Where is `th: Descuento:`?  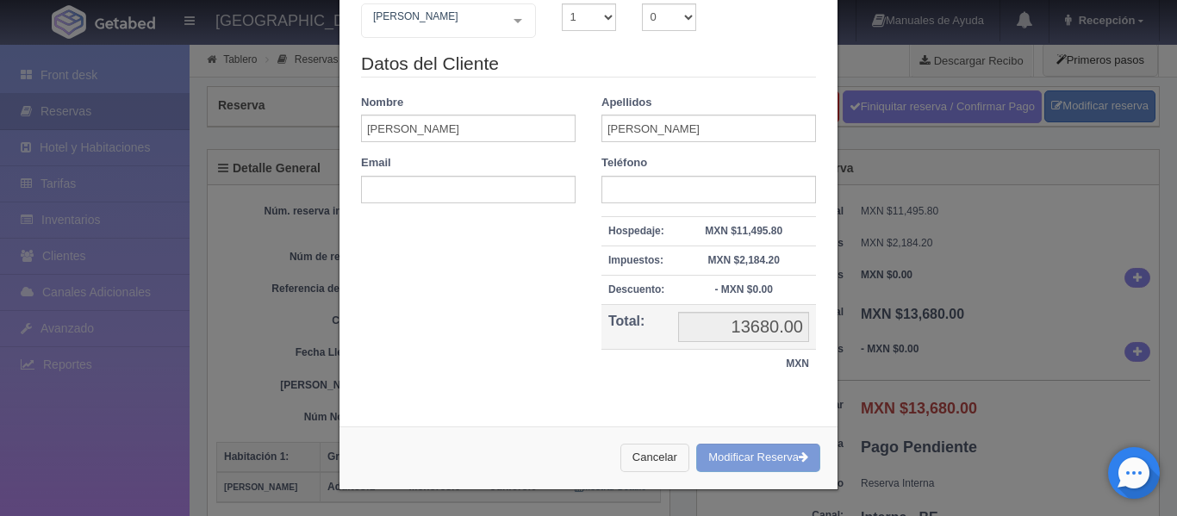 th: Descuento: is located at coordinates (636, 289).